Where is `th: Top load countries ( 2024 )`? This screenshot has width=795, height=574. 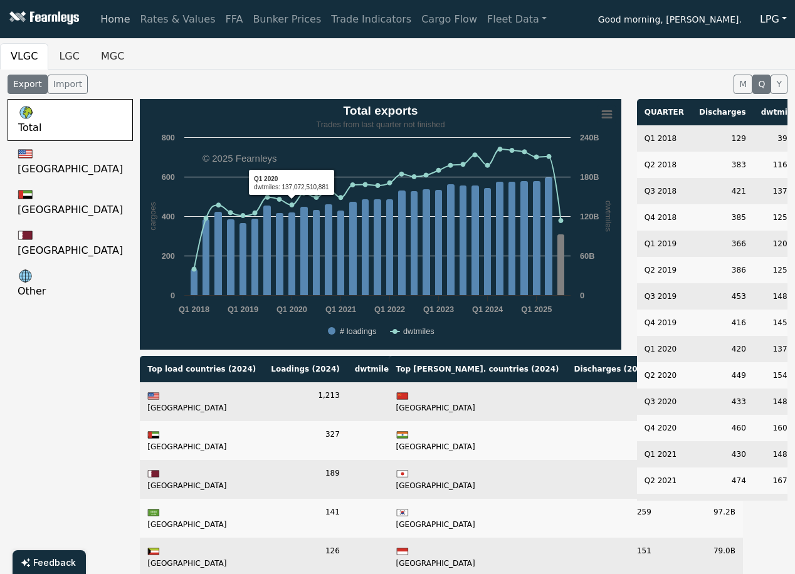
th: Top load countries ( 2024 ) is located at coordinates (201, 369).